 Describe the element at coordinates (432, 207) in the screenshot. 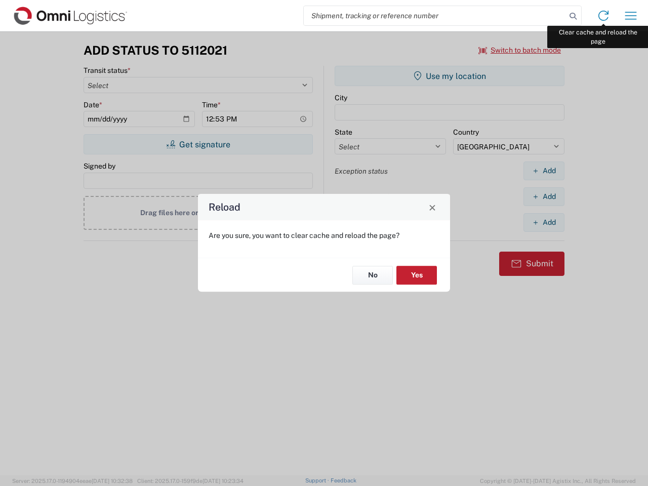

I see `button: Close` at that location.